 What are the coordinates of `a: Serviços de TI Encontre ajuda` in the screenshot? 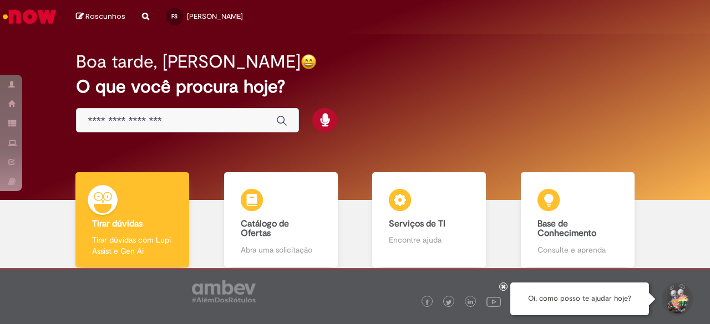 It's located at (429, 220).